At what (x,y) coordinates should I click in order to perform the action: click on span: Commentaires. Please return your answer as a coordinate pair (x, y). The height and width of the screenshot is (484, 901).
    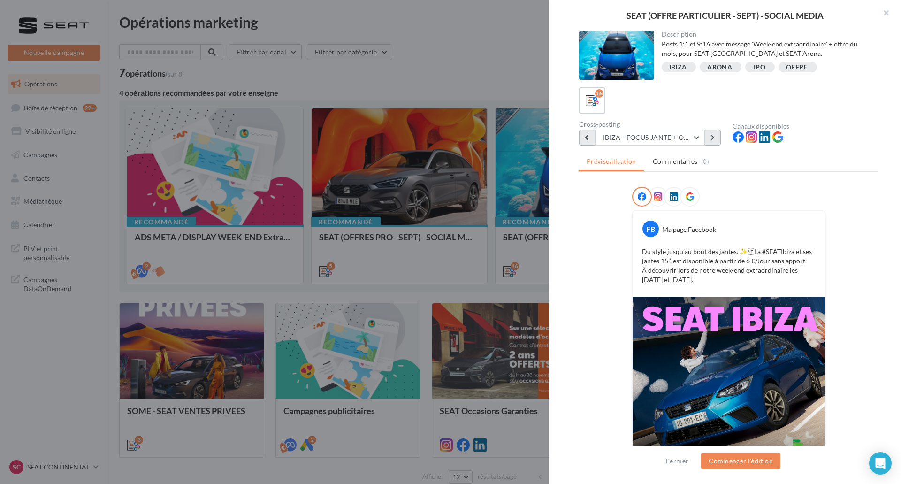
    Looking at the image, I should click on (676, 161).